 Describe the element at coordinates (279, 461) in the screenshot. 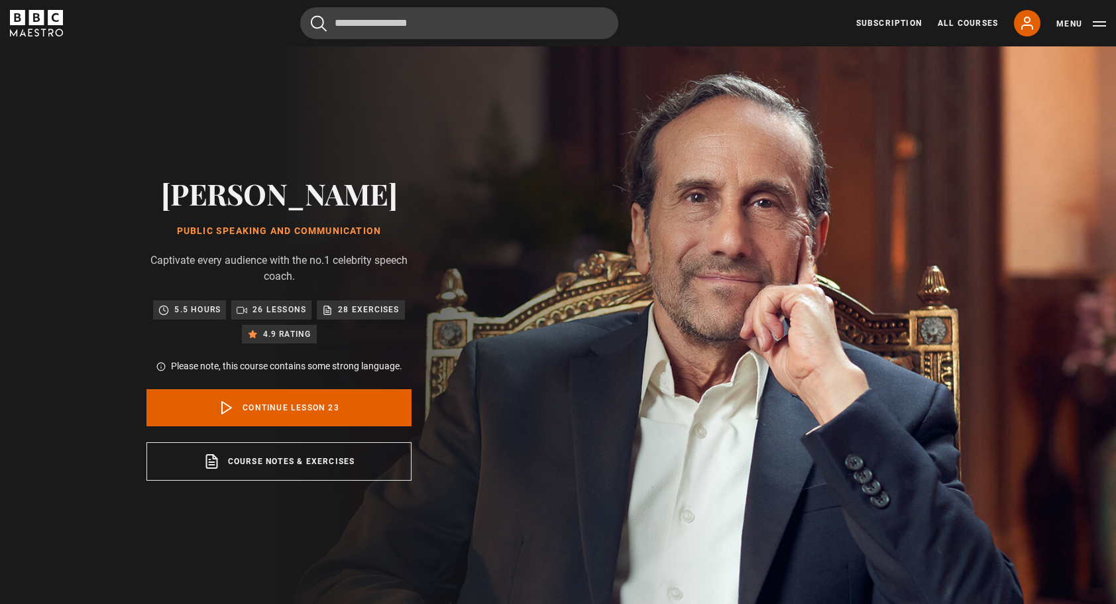

I see `a: Course notes & exercises` at that location.